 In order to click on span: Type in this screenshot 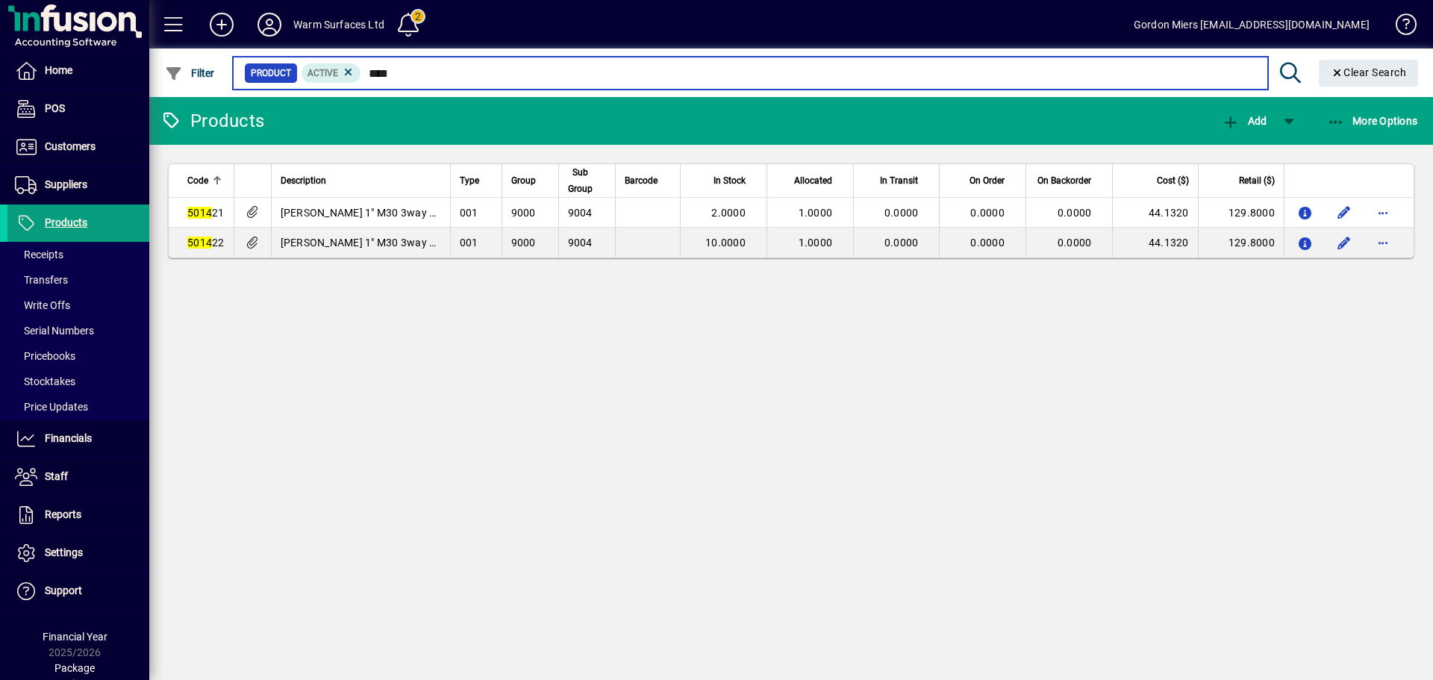, I will do `click(469, 181)`.